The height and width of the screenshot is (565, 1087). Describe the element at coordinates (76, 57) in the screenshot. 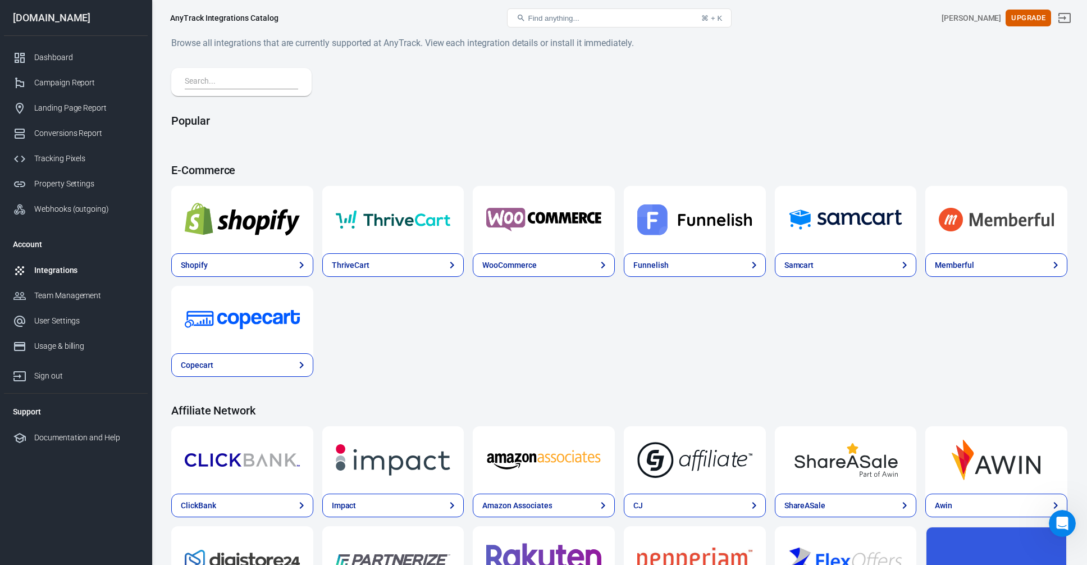

I see `a: Dashboard` at that location.